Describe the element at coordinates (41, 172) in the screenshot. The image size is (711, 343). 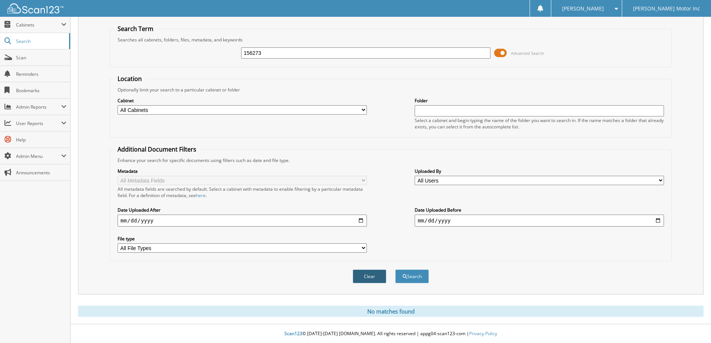
I see `span: Announcements` at that location.